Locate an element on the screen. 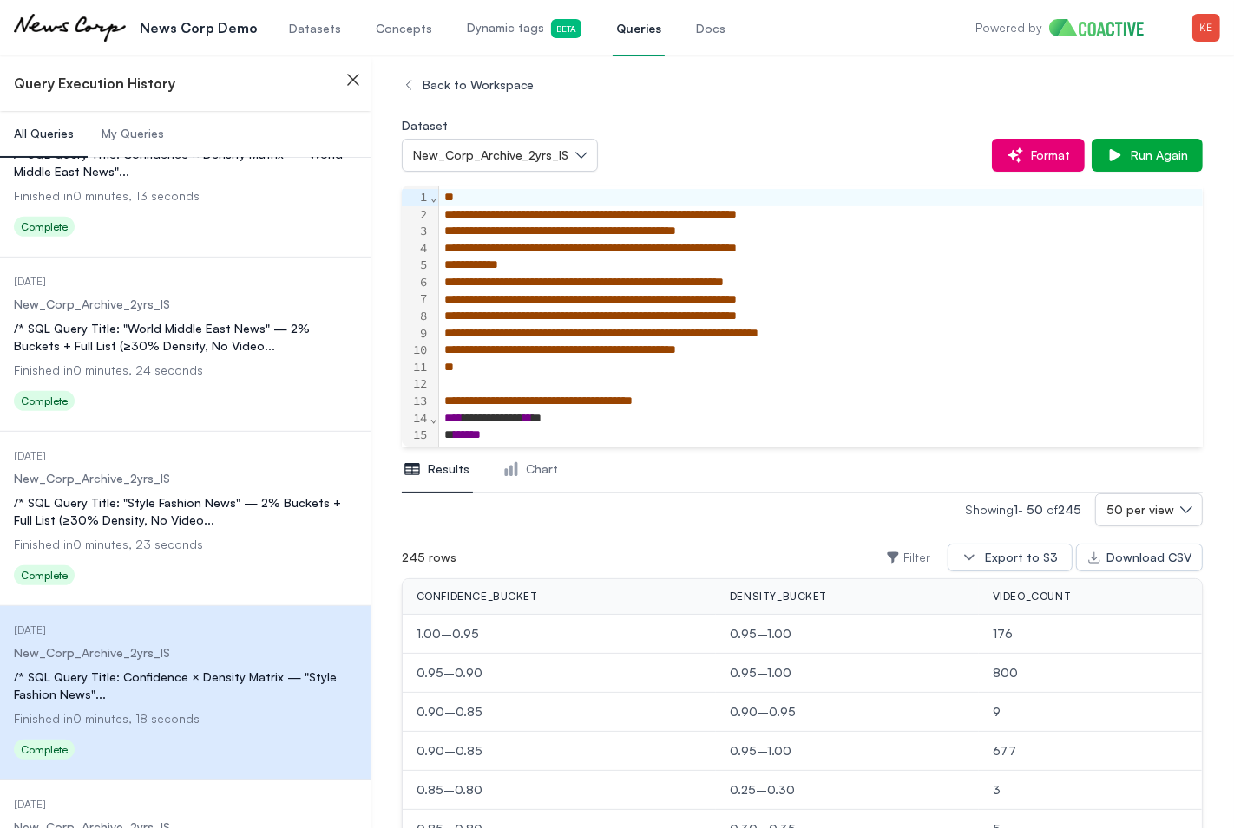  span: Datasets is located at coordinates (315, 29).